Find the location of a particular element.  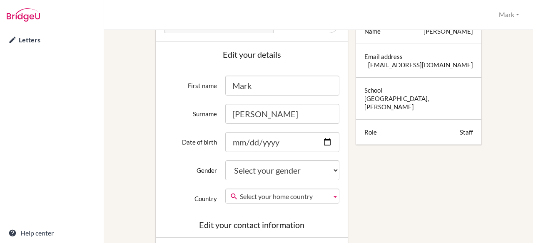

a: Help center is located at coordinates (52, 233).